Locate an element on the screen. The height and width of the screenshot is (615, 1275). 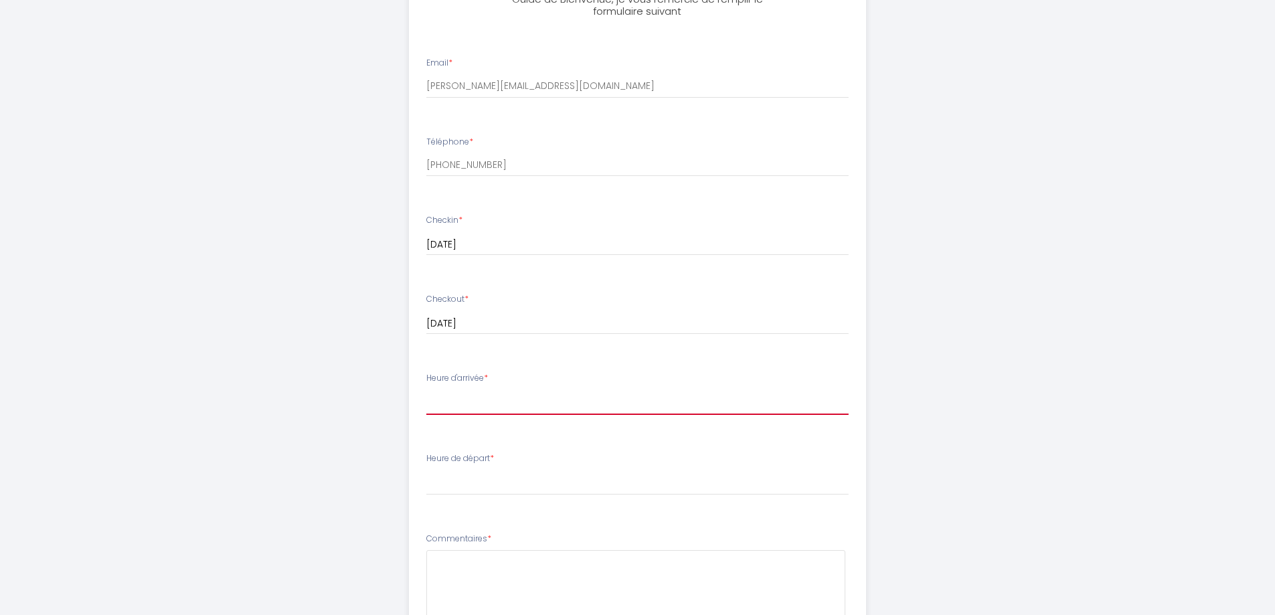
label: Heure de départ is located at coordinates (460, 458).